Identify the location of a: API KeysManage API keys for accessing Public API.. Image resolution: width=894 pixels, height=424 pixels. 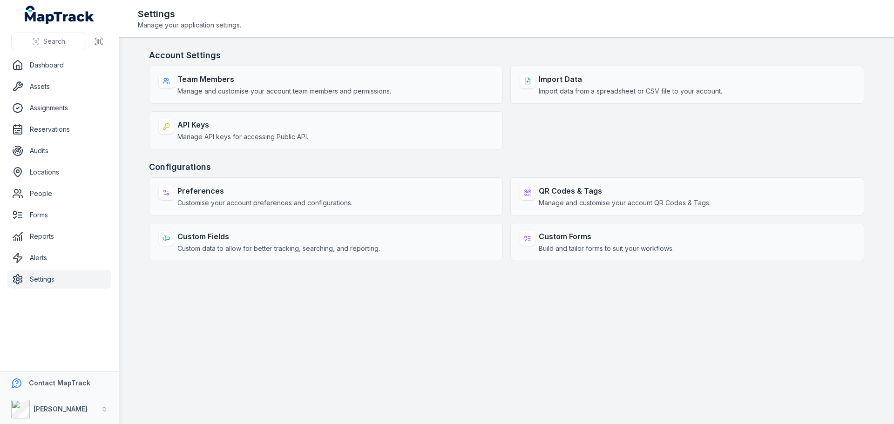
(326, 130).